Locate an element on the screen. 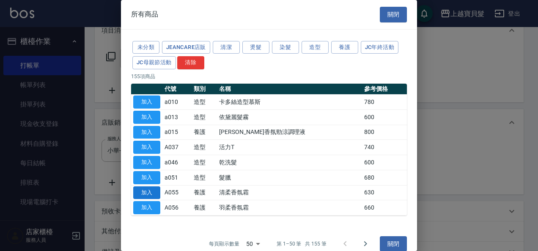  button: 清潔 is located at coordinates (226, 47).